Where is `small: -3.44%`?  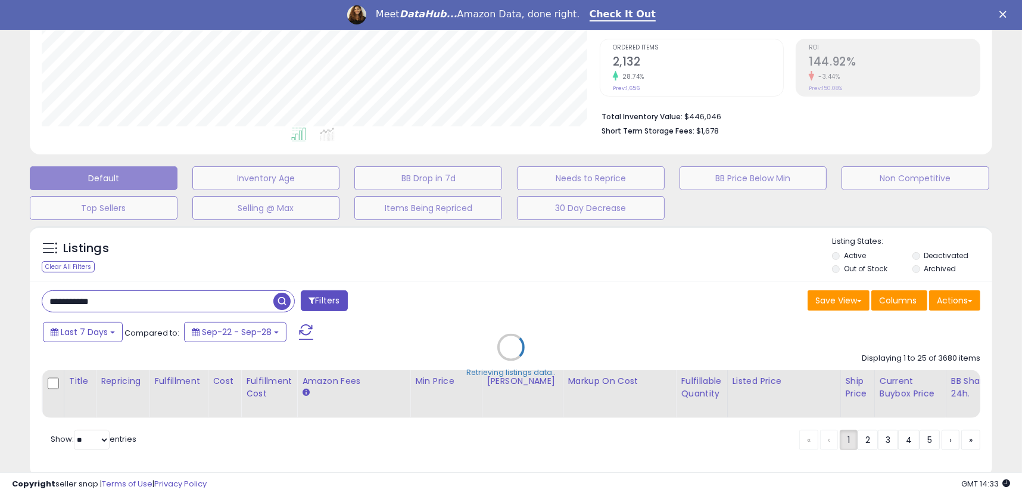 small: -3.44% is located at coordinates (827, 76).